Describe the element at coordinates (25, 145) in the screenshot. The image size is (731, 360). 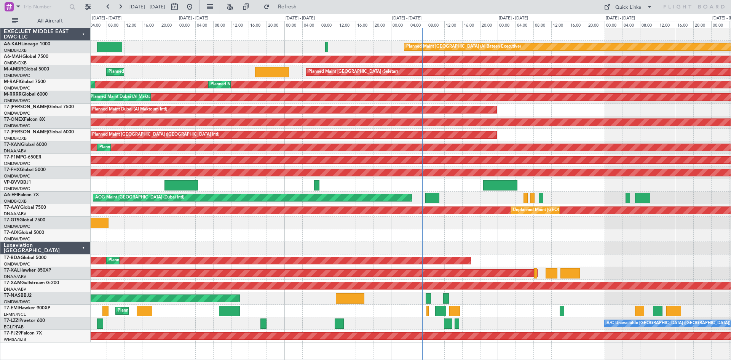
I see `a: T7-XANGlobal 6000` at that location.